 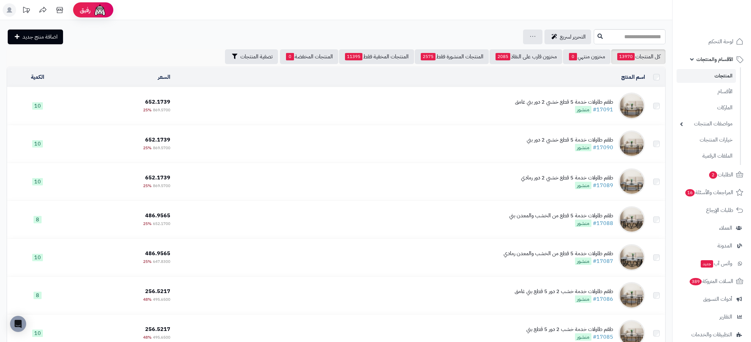 What do you see at coordinates (712, 299) in the screenshot?
I see `a: أدوات التسويق` at bounding box center [712, 299].